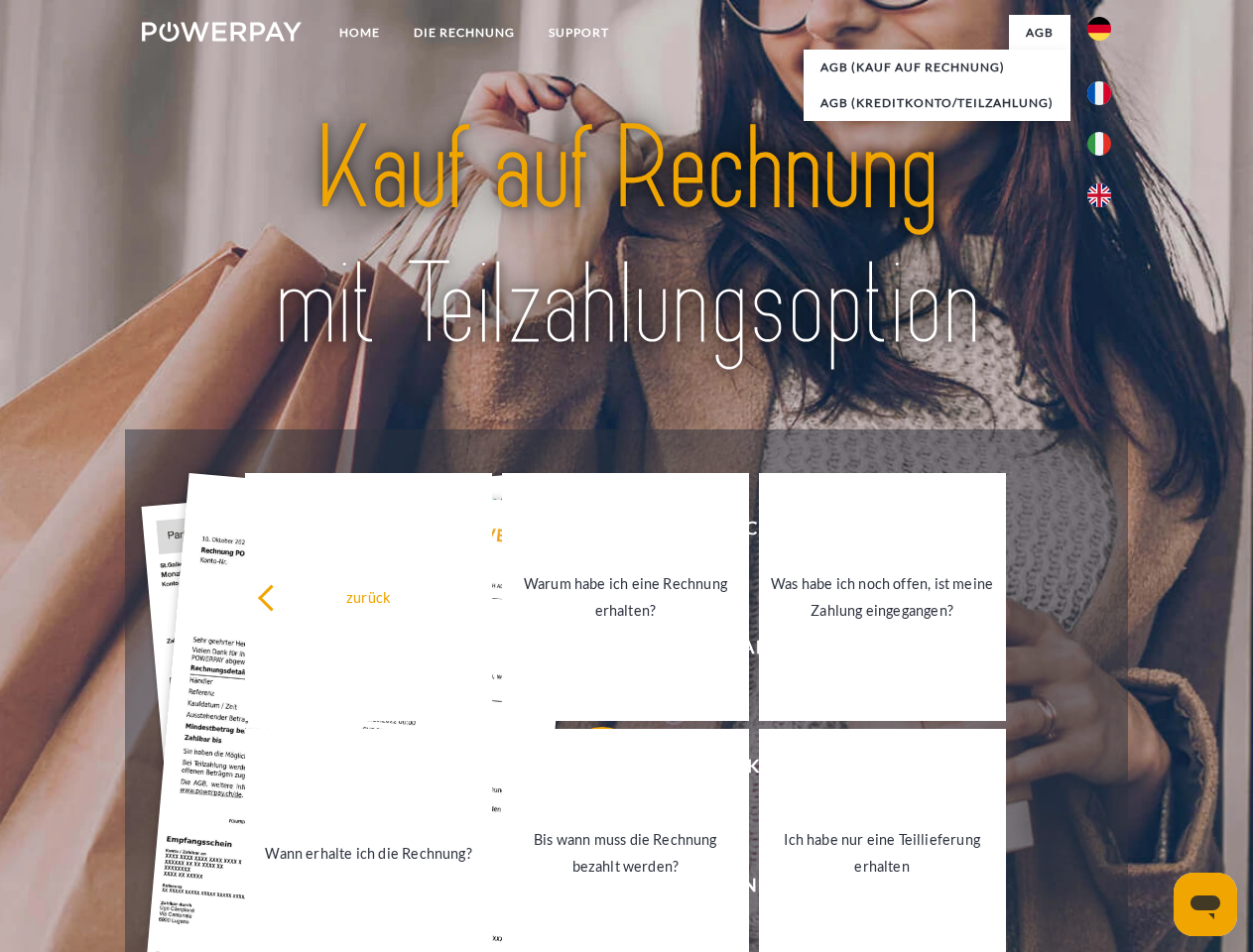  I want to click on img: en, so click(1099, 195).